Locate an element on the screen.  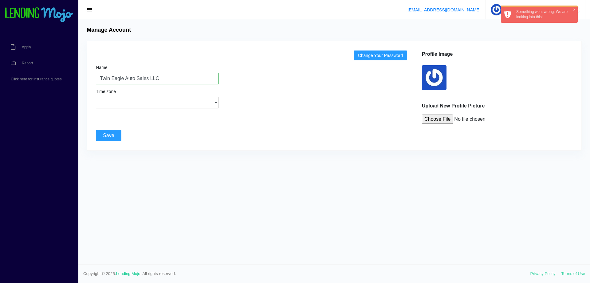
img: Profile image is located at coordinates (497, 10).